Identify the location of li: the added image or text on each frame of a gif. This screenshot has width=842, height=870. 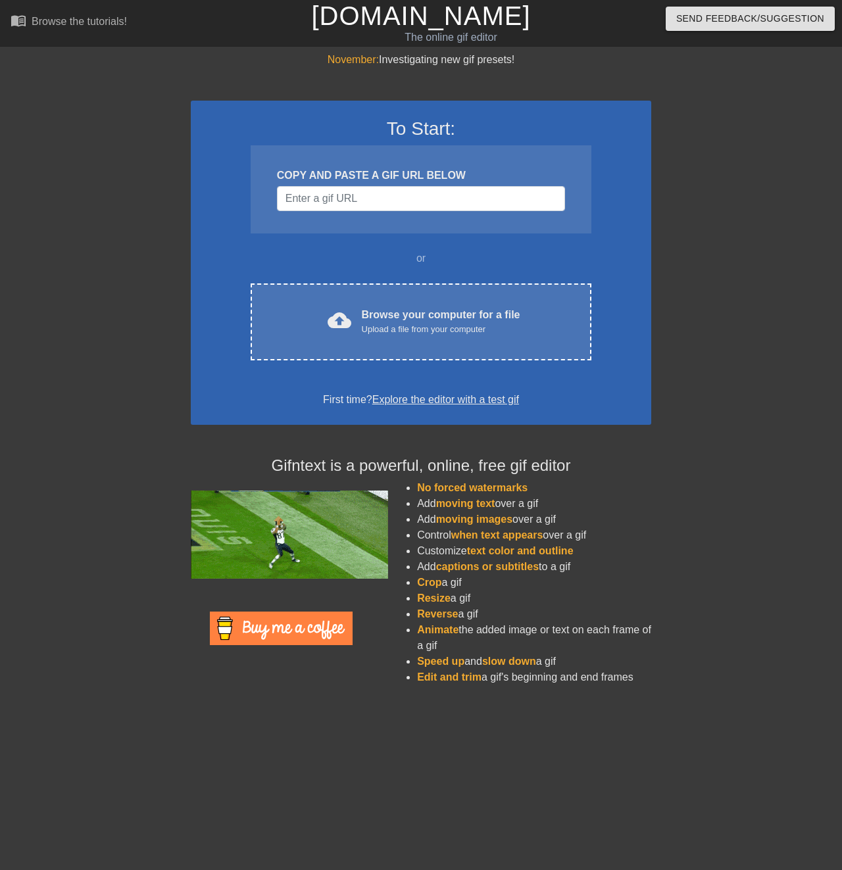
(534, 638).